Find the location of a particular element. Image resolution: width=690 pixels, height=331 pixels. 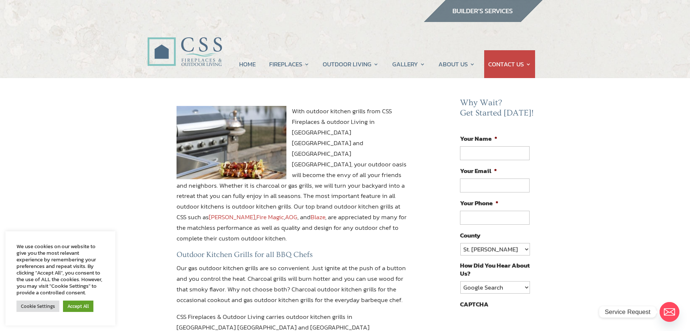

h4: Outdoor Kitchen Grills for all BBQ Chefs is located at coordinates (294, 256).